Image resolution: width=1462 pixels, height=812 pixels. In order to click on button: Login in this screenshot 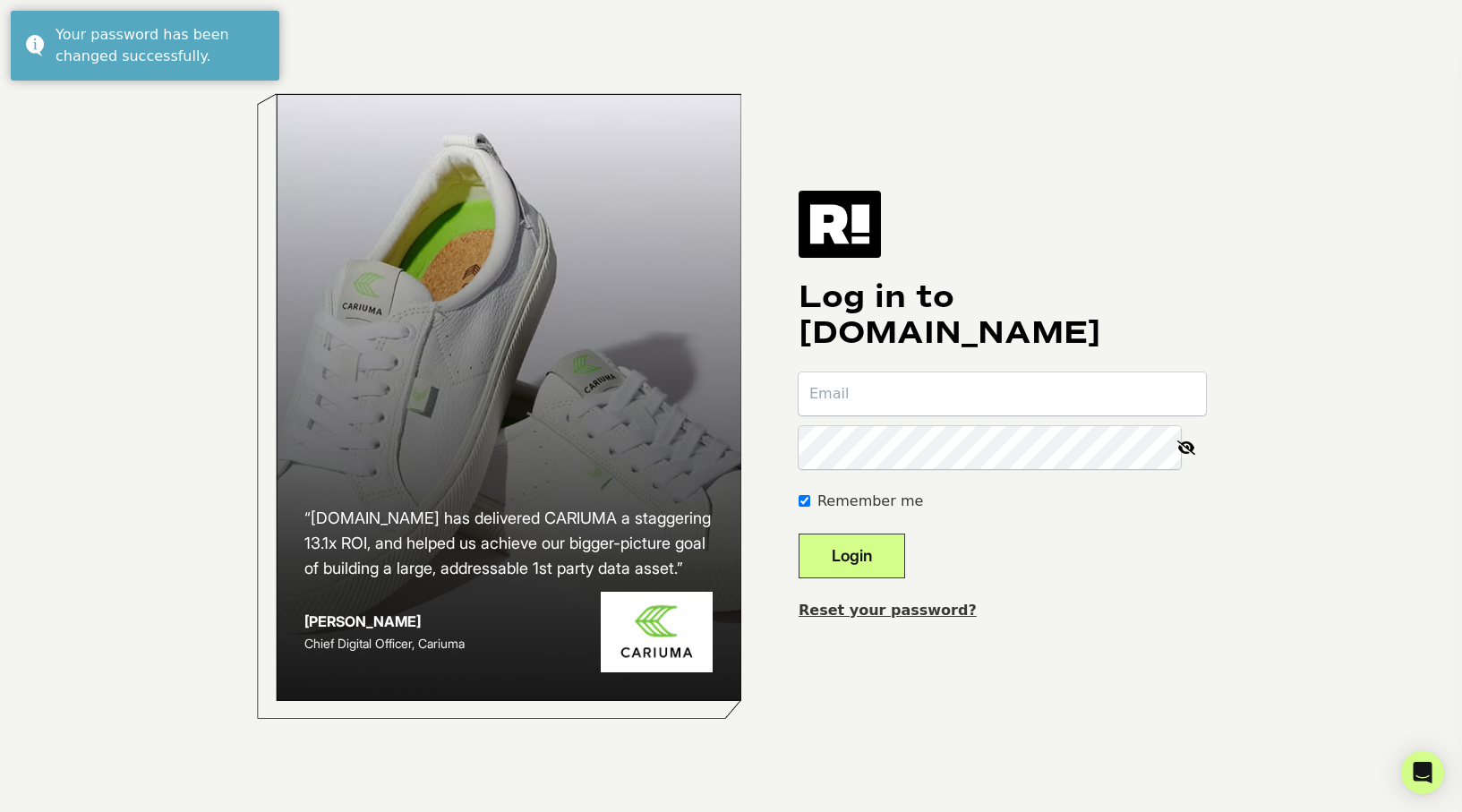, I will do `click(851, 556)`.